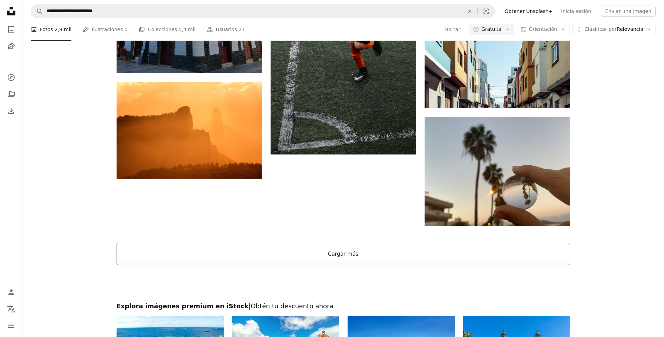 The height and width of the screenshot is (337, 664). What do you see at coordinates (263, 11) in the screenshot?
I see `form: Encuentra imágenes en todo el sitio` at bounding box center [263, 11].